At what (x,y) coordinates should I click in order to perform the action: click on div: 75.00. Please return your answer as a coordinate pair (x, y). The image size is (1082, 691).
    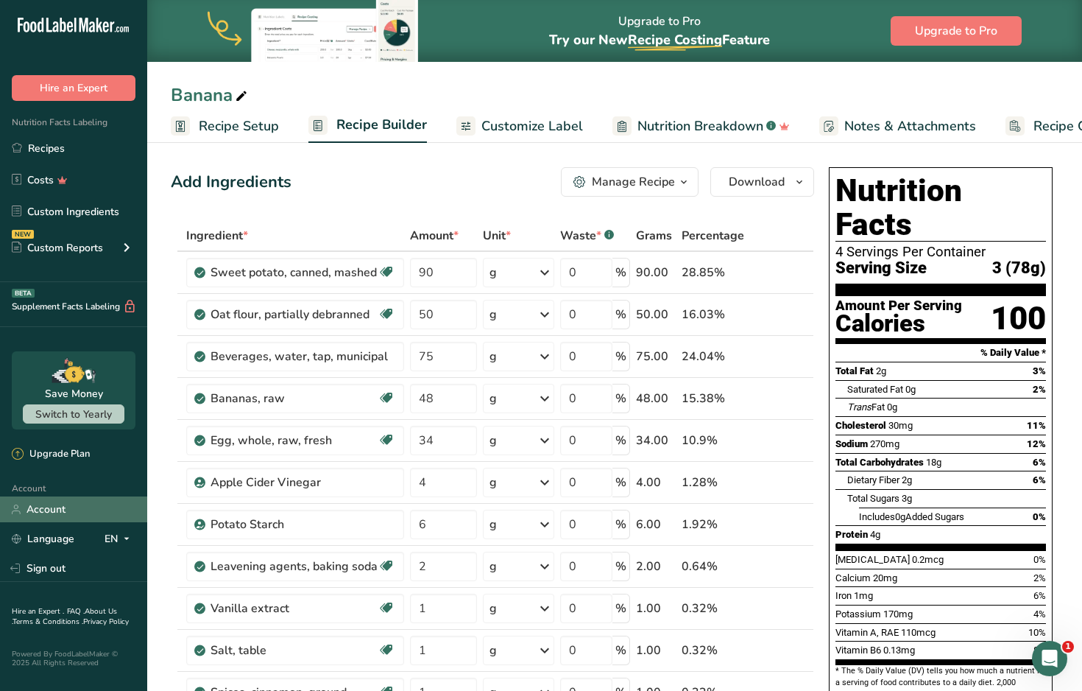
    Looking at the image, I should click on (656, 356).